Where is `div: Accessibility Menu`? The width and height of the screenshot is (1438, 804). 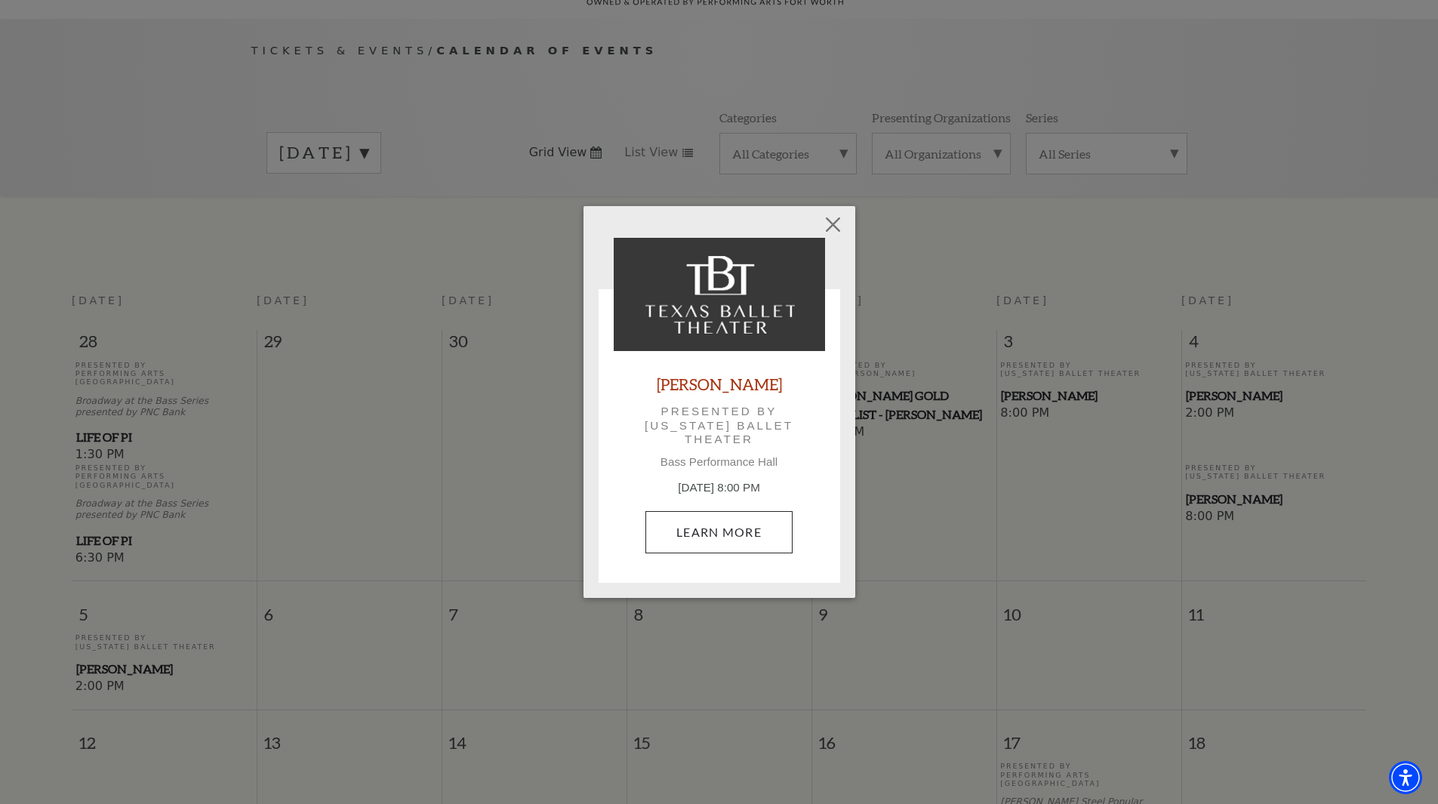
div: Accessibility Menu is located at coordinates (1406, 778).